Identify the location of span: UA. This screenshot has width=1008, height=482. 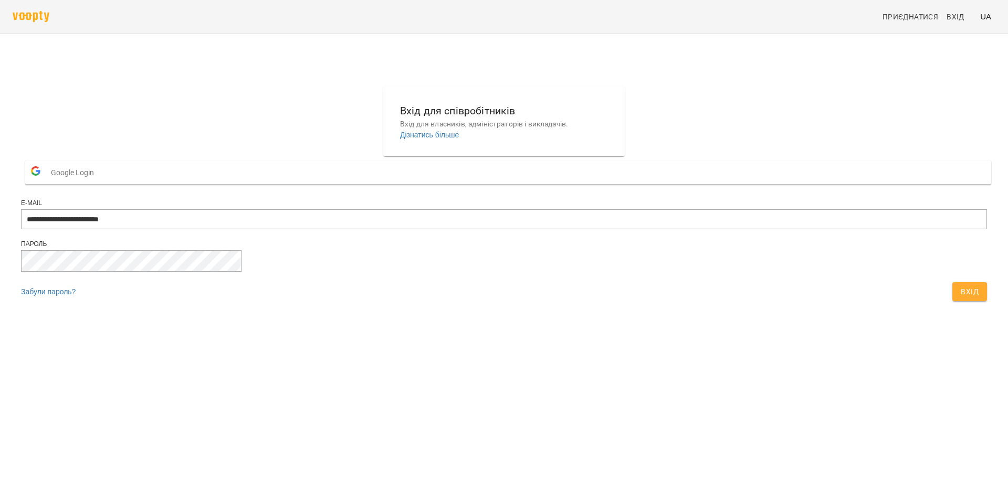
(985, 16).